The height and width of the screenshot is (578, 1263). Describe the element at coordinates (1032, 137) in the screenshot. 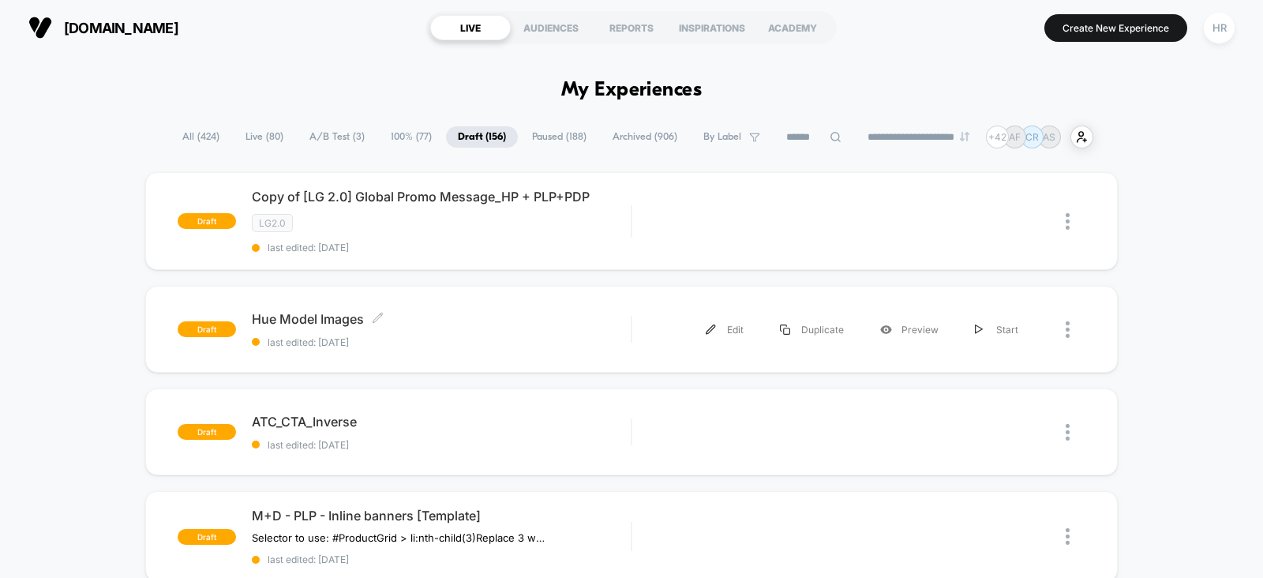

I see `p: CR` at that location.